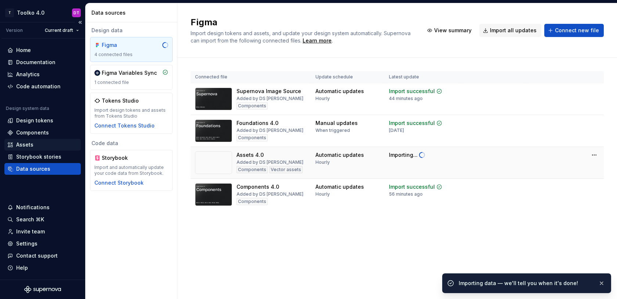  What do you see at coordinates (33, 208) in the screenshot?
I see `div: Notifications` at bounding box center [33, 208].